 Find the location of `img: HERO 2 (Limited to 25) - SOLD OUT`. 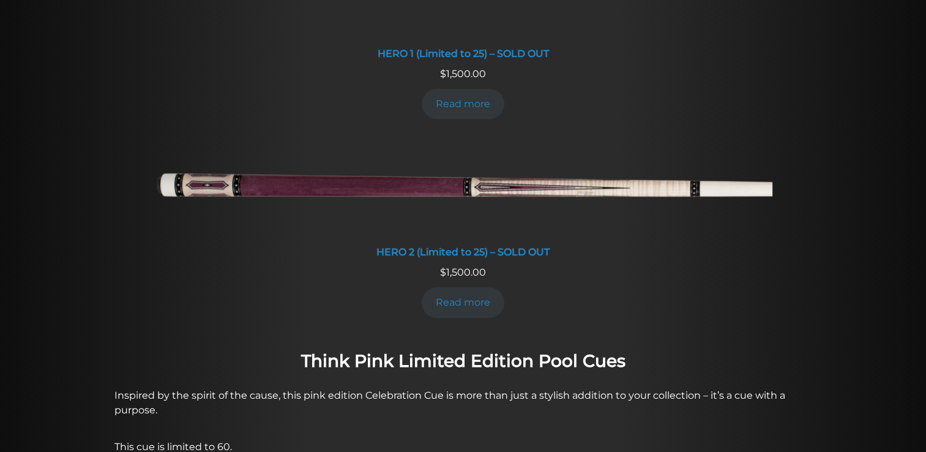

img: HERO 2 (Limited to 25) - SOLD OUT is located at coordinates (463, 187).